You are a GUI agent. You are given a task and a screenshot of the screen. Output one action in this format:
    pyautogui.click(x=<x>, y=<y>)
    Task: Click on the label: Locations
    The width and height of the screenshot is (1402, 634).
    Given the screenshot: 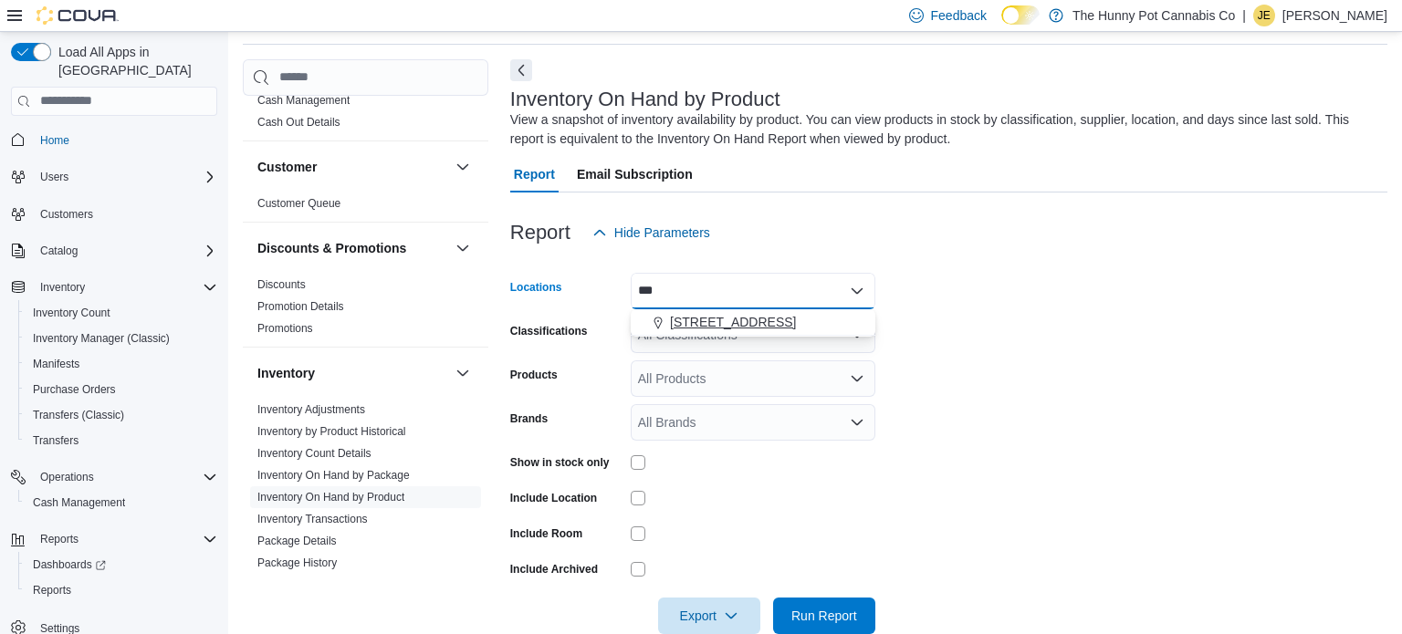 What is the action you would take?
    pyautogui.click(x=536, y=288)
    